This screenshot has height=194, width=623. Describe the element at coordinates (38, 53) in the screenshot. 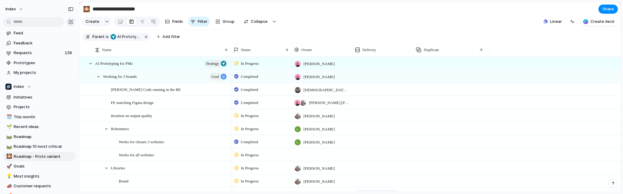

I see `span: Requests` at that location.